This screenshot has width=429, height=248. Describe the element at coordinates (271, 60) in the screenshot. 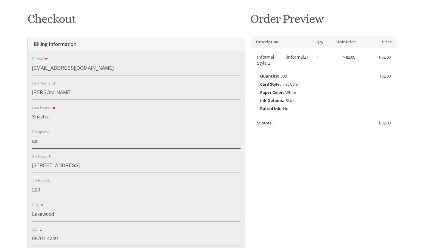

I see `span: Informal Style 2` at that location.